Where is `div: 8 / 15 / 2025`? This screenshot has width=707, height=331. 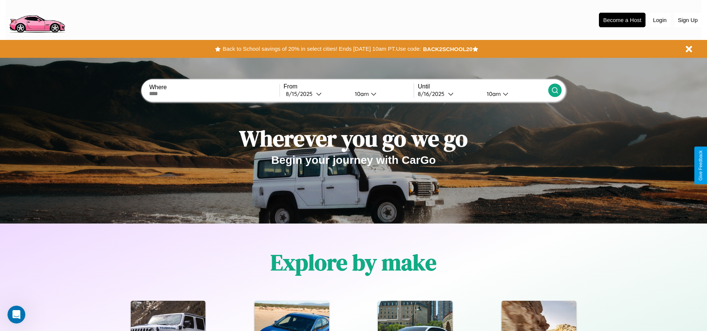
div: 8 / 15 / 2025 is located at coordinates (301, 94).